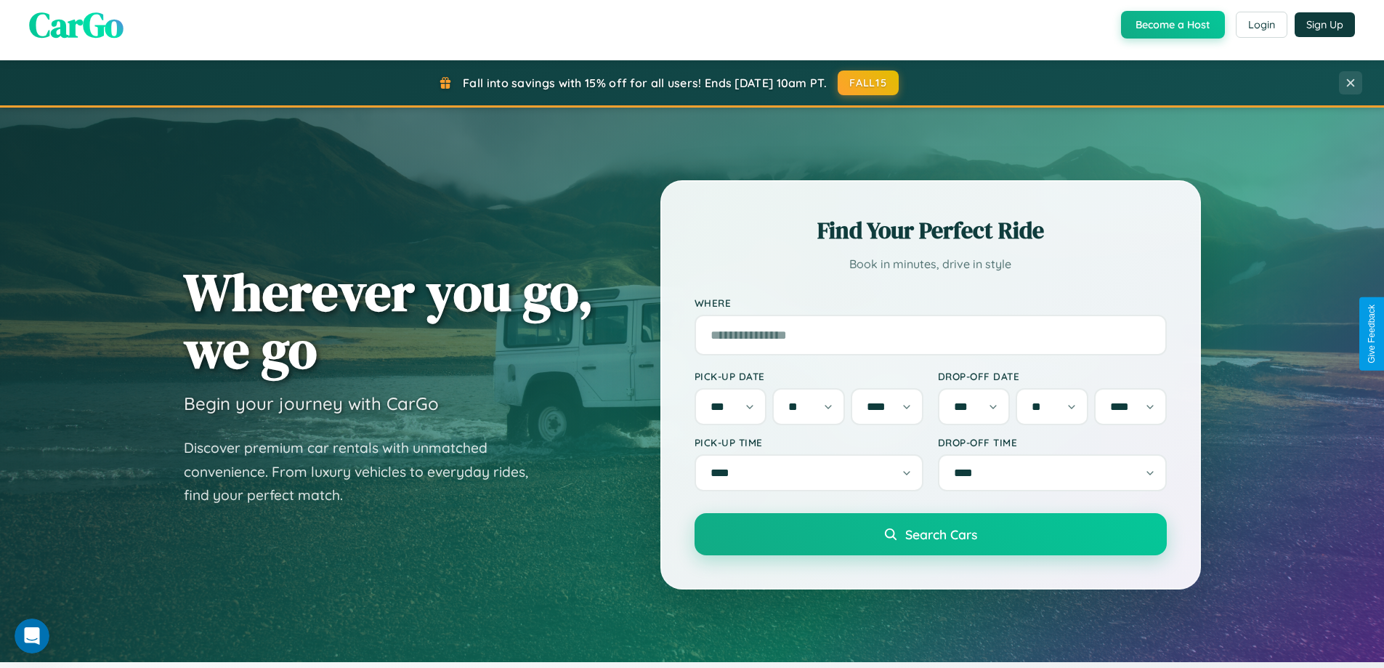 This screenshot has height=668, width=1384. Describe the element at coordinates (1052, 376) in the screenshot. I see `label: Drop-off Date` at that location.